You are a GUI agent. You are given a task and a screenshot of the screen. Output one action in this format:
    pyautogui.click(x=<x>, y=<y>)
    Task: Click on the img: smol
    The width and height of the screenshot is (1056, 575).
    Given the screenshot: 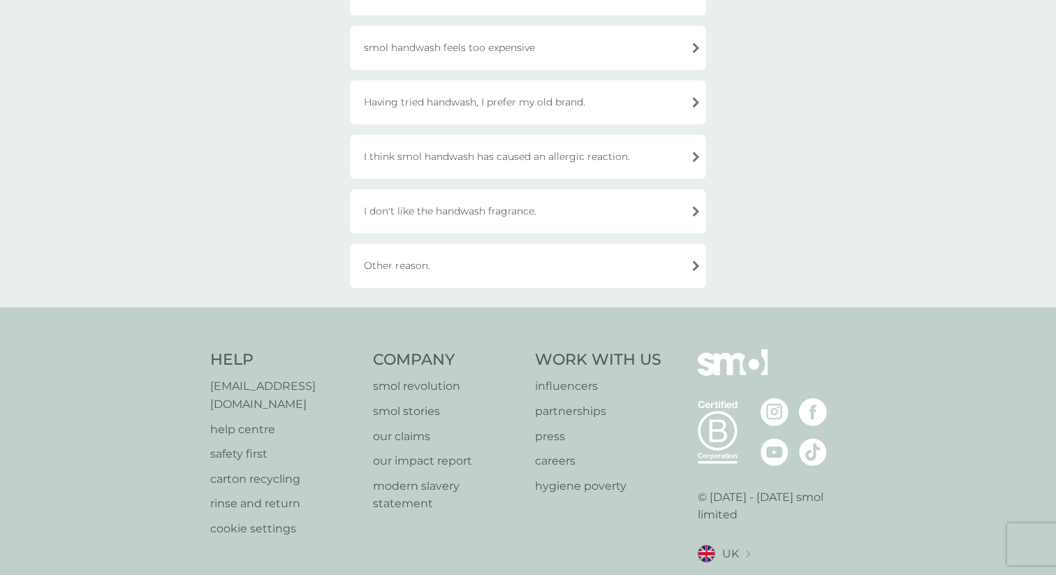 What is the action you would take?
    pyautogui.click(x=733, y=373)
    